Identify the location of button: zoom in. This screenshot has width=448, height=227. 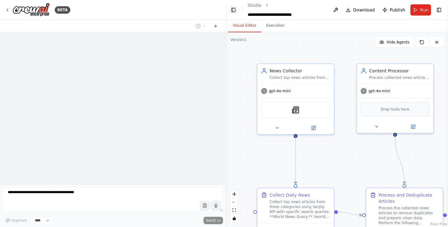
(234, 194).